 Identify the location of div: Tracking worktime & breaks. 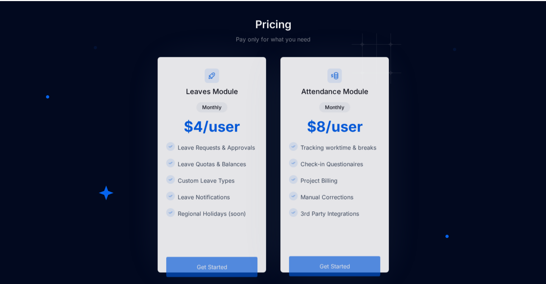
(337, 147).